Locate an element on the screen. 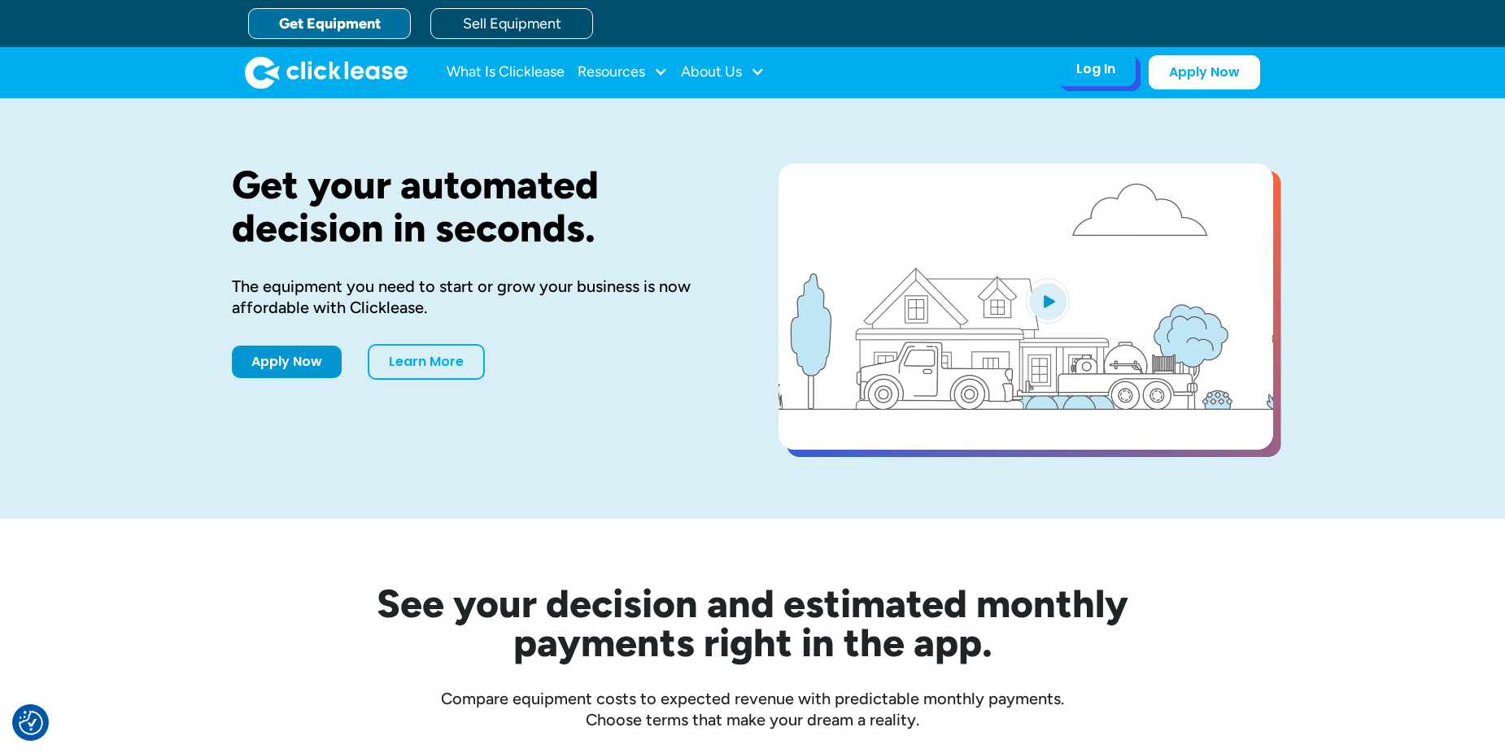  a: home is located at coordinates (326, 72).